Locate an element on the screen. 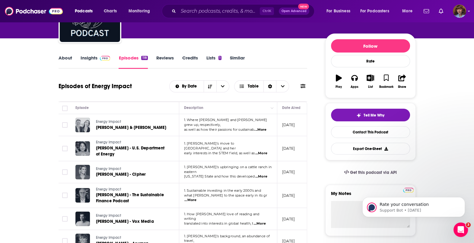 The height and width of the screenshot is (243, 474). button: Bookmark is located at coordinates (386, 81).